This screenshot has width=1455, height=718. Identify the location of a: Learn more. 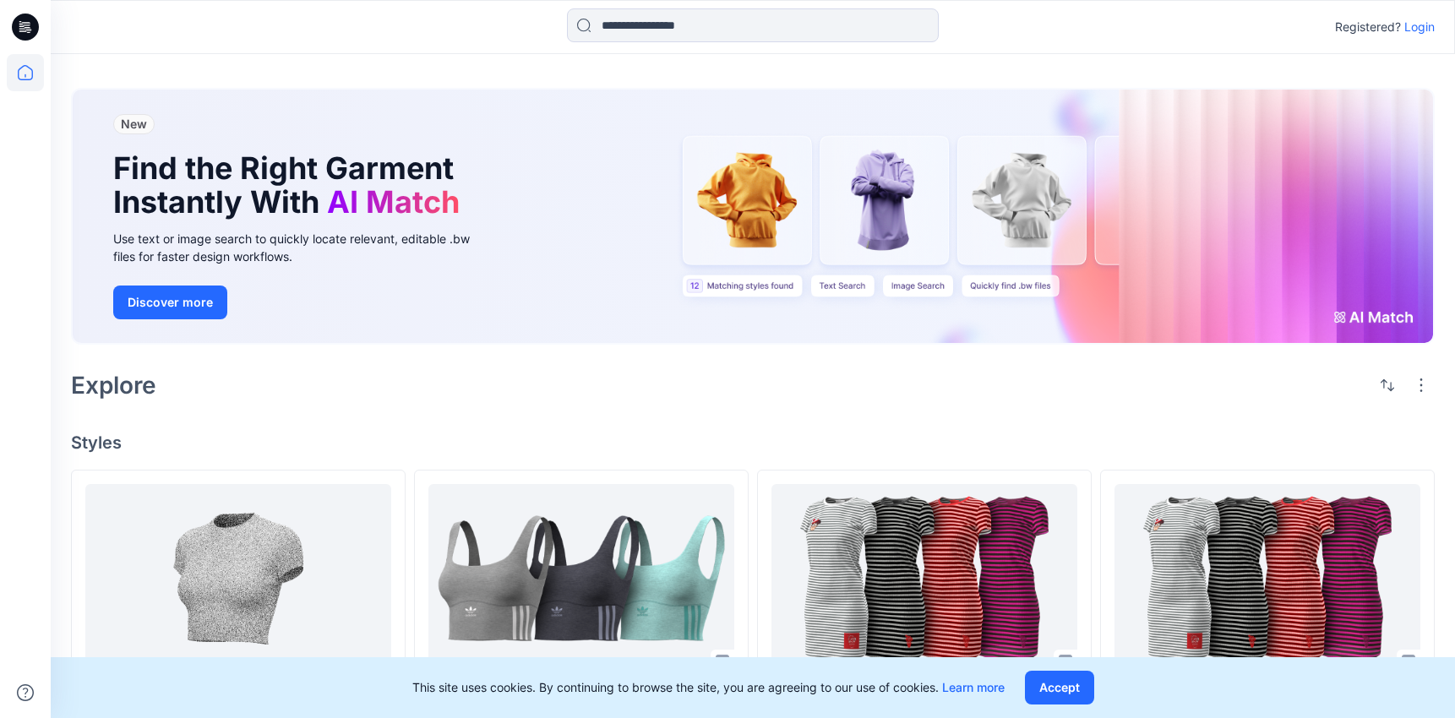
(973, 687).